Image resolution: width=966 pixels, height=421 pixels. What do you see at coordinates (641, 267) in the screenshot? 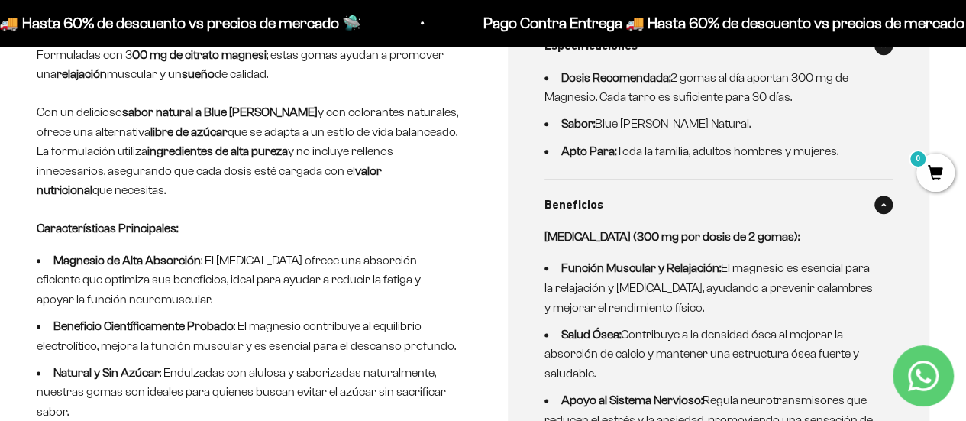
I see `strong: Función Muscular y Relajación:` at bounding box center [641, 267].